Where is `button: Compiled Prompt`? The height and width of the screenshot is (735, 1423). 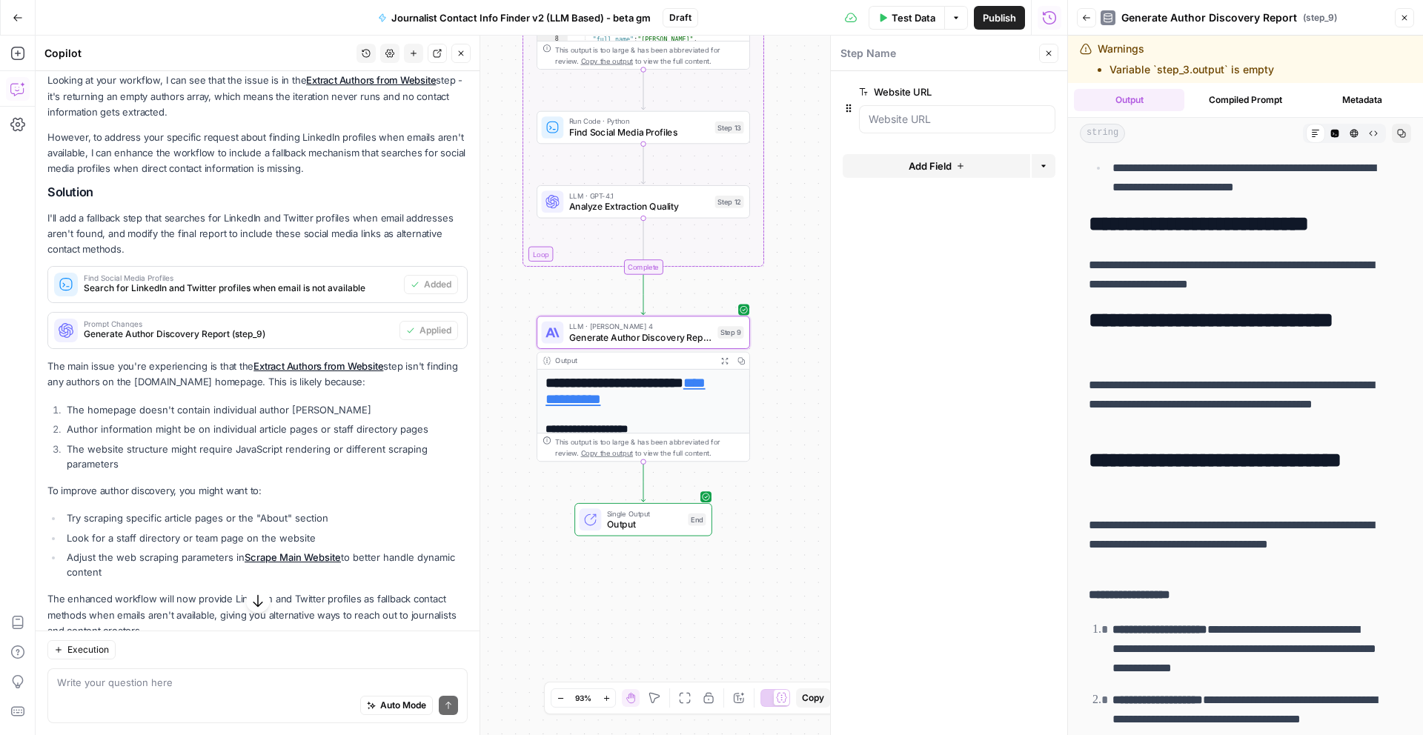
button: Compiled Prompt is located at coordinates (1245, 100).